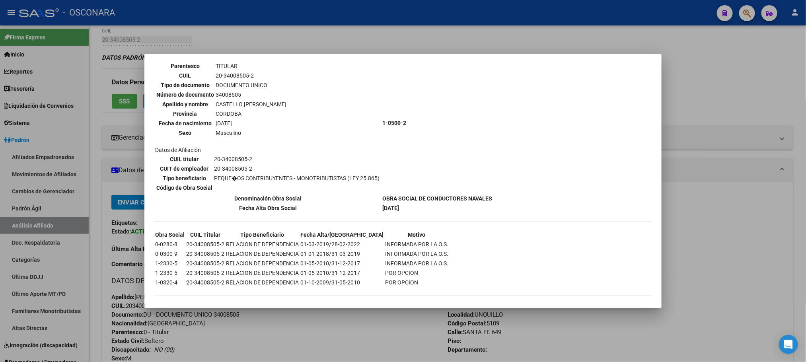  Describe the element at coordinates (185, 85) in the screenshot. I see `th: Tipo de documento` at that location.